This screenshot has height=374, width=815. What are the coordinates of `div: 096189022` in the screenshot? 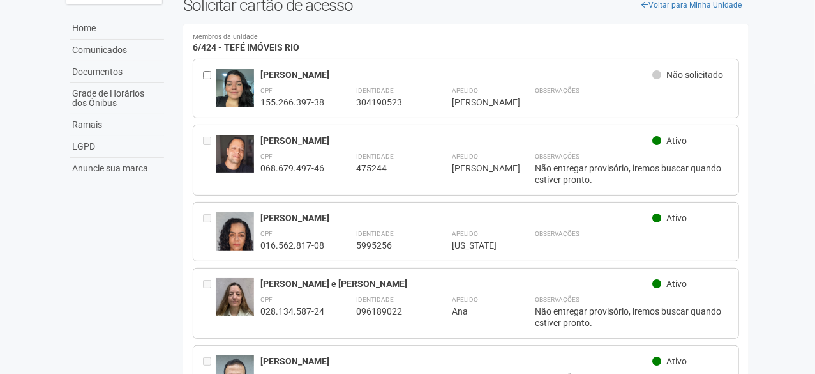 It's located at (388, 311).